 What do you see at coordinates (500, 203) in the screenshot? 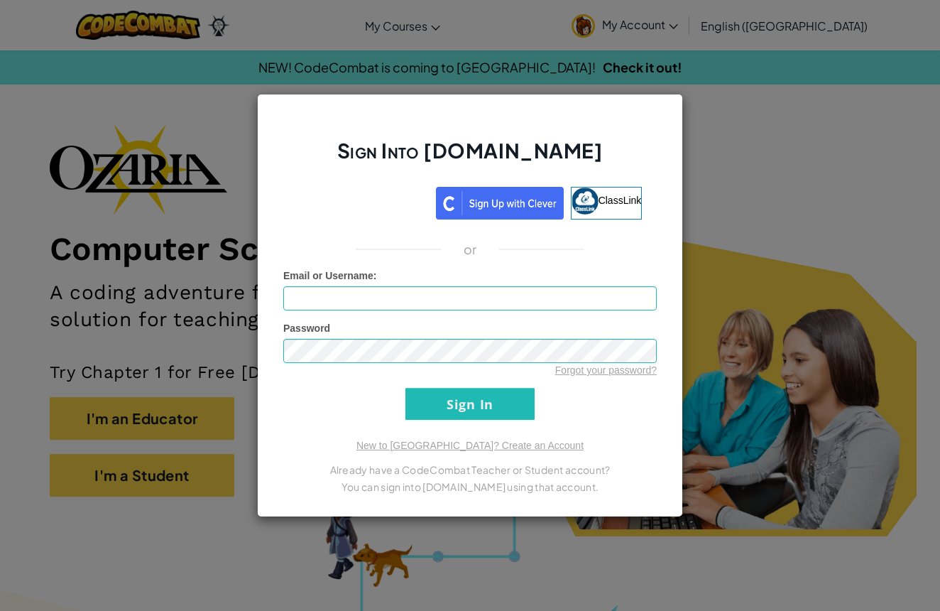
I see `img: clever_sso_button@2x.png` at bounding box center [500, 203].